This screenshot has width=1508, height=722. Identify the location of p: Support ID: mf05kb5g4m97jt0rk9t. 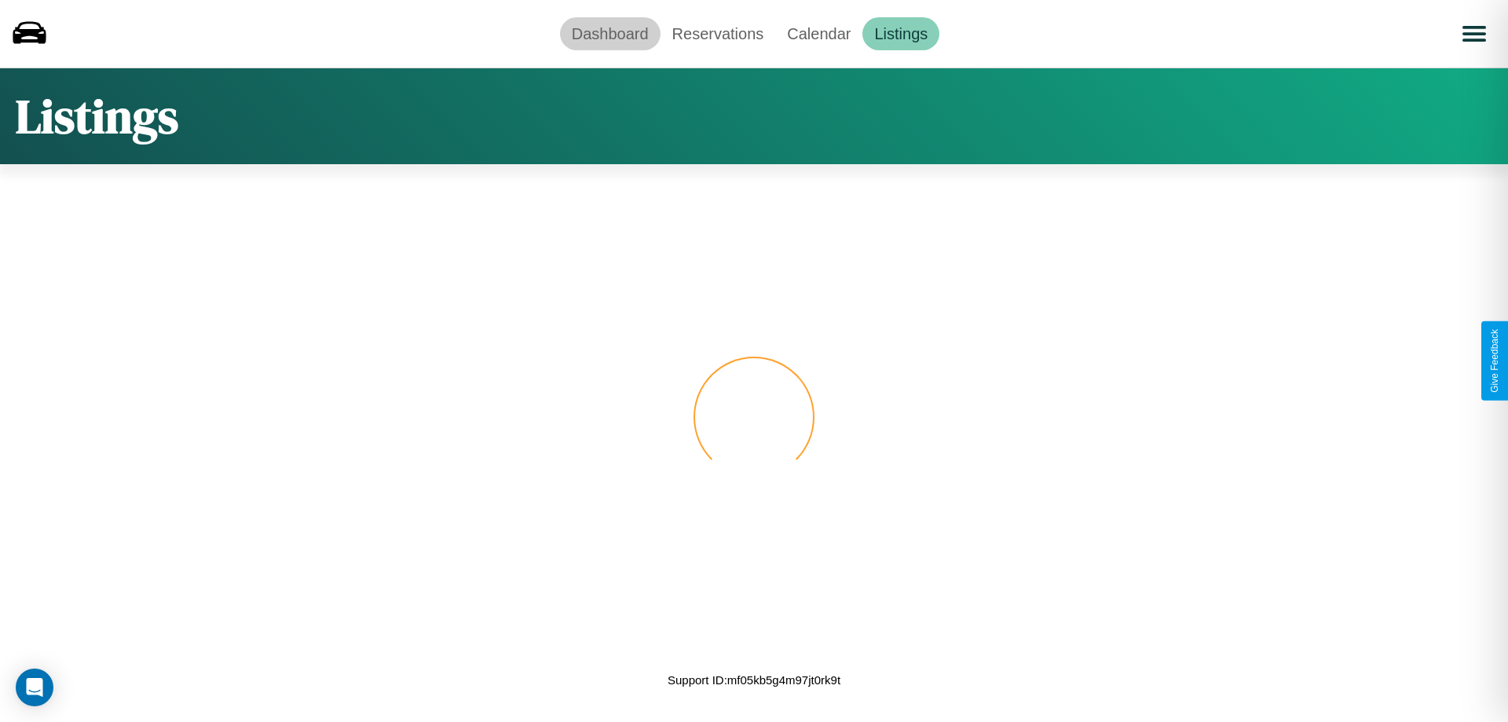
(754, 680).